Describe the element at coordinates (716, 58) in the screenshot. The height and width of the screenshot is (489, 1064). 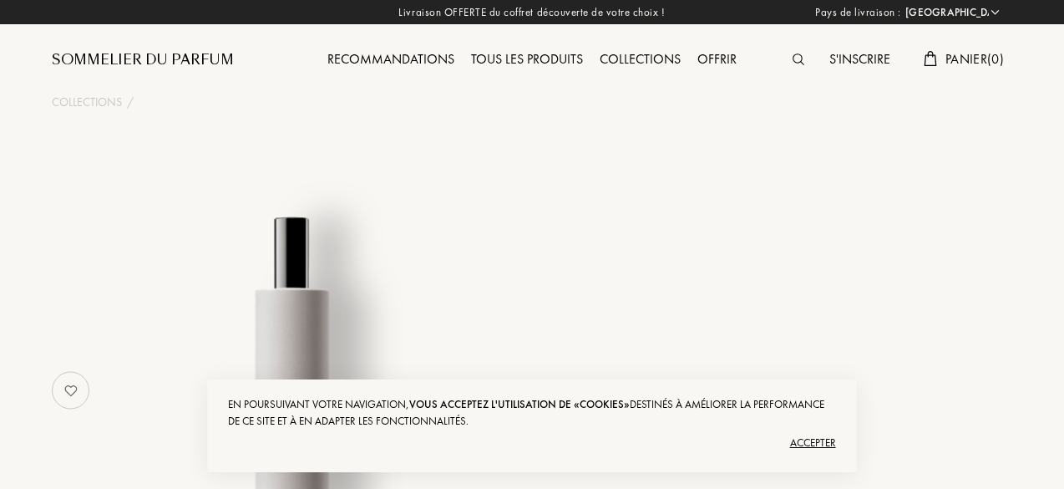
I see `a: Offrir` at that location.